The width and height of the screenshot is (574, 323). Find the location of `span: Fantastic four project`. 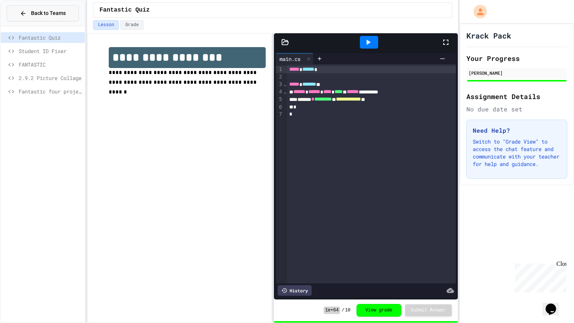

span: Fantastic four project is located at coordinates (50, 91).